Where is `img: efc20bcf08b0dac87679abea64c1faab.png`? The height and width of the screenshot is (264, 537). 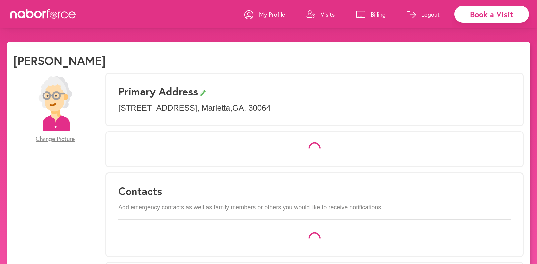
img: efc20bcf08b0dac87679abea64c1faab.png is located at coordinates (55, 103).